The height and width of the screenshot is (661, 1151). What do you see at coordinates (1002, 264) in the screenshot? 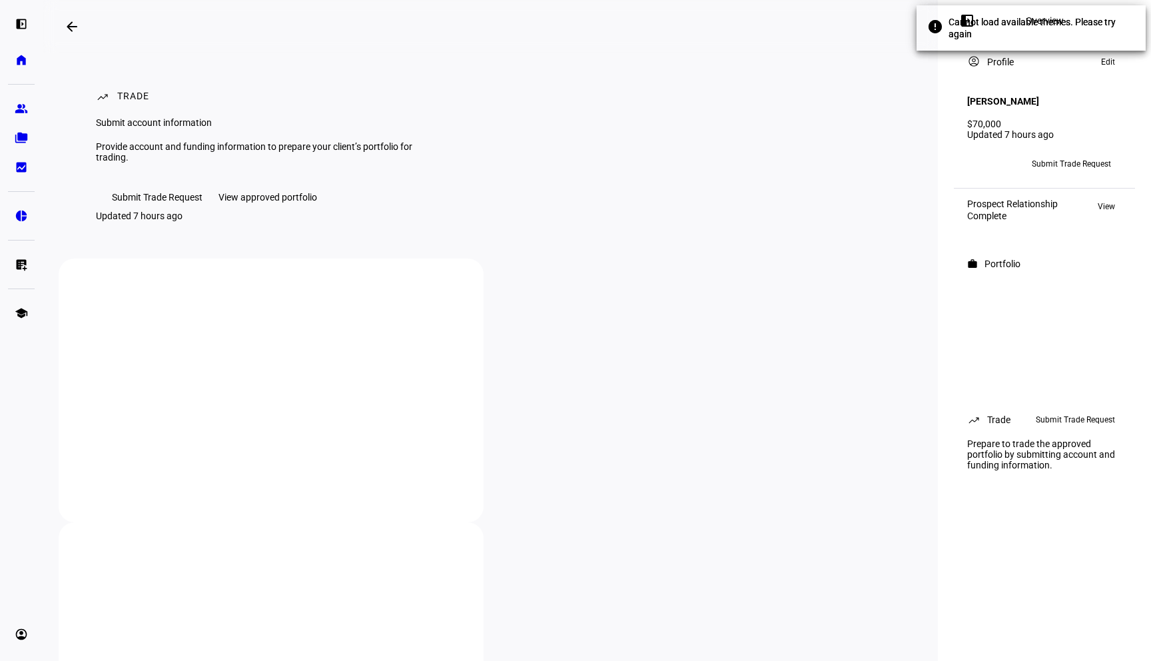
I see `div: Portfolio` at bounding box center [1002, 264].